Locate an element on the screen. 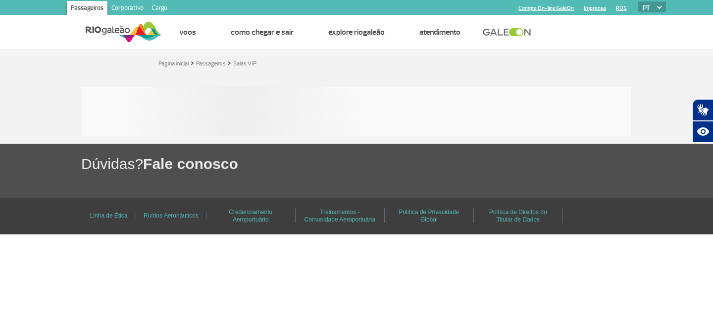 This screenshot has height=333, width=713. a: Política de Privacidade Global is located at coordinates (429, 215).